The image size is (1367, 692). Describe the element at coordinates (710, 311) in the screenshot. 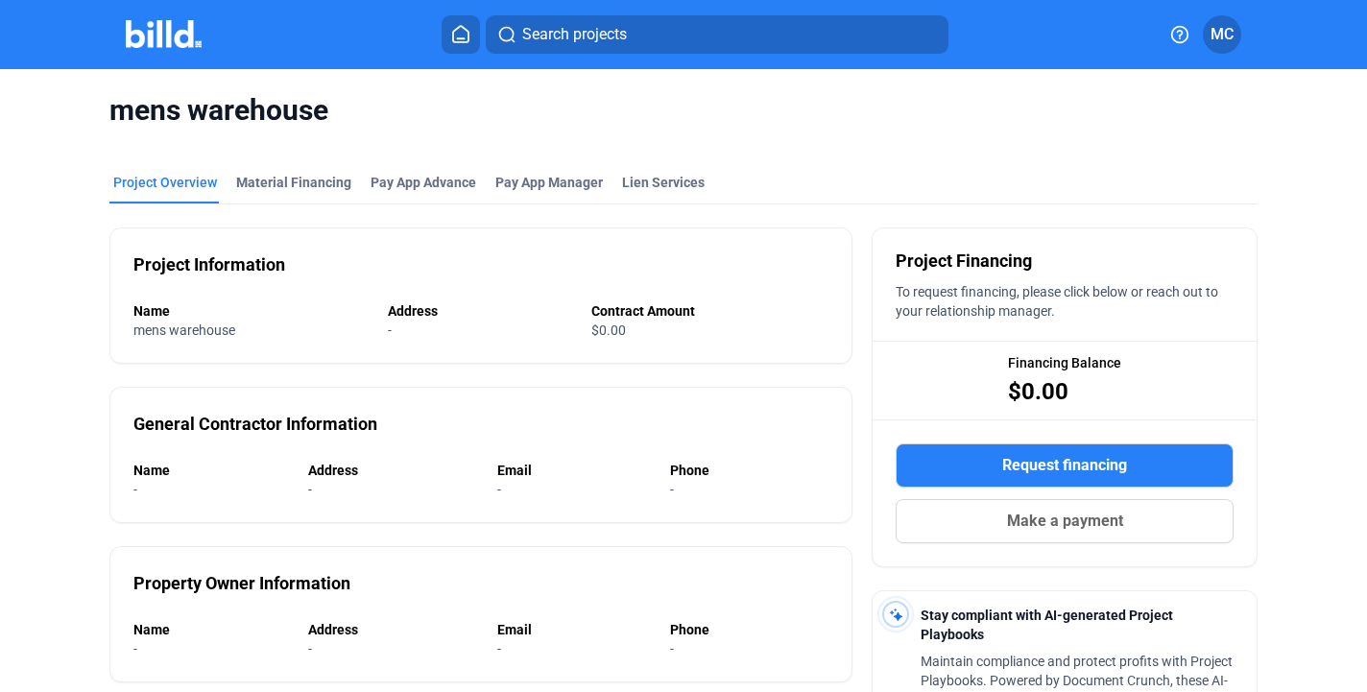

I see `div: Contract Amount` at that location.